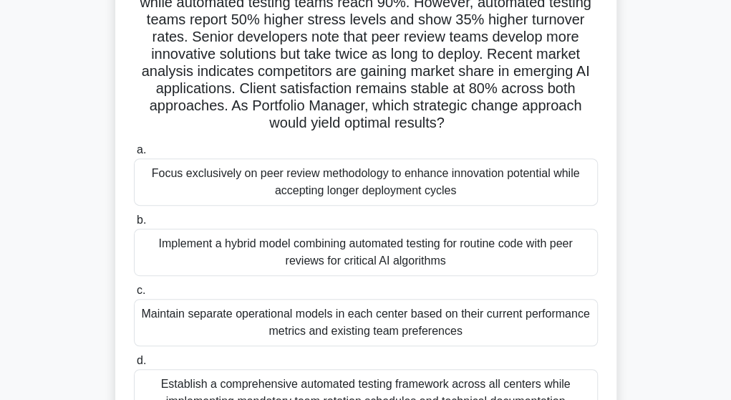  I want to click on div: Maintain separate operational models in each center based on their current performance metrics an..., so click(366, 322).